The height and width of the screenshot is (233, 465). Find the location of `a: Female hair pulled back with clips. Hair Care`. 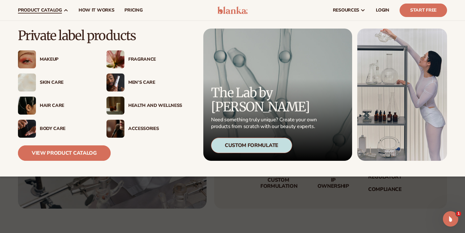

a: Female hair pulled back with clips. Hair Care is located at coordinates (56, 106).